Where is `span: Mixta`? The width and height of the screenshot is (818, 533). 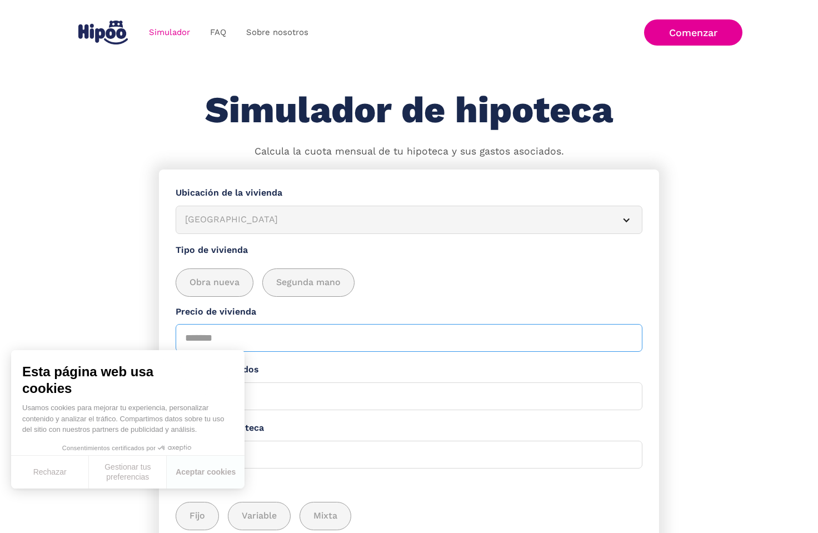 span: Mixta is located at coordinates (325, 515).